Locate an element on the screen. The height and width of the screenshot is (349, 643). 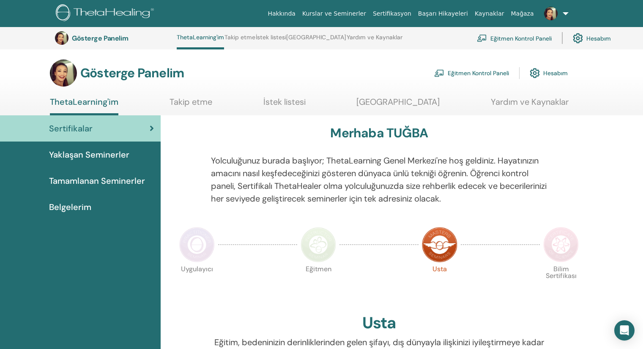
img: Usta is located at coordinates (440, 245).